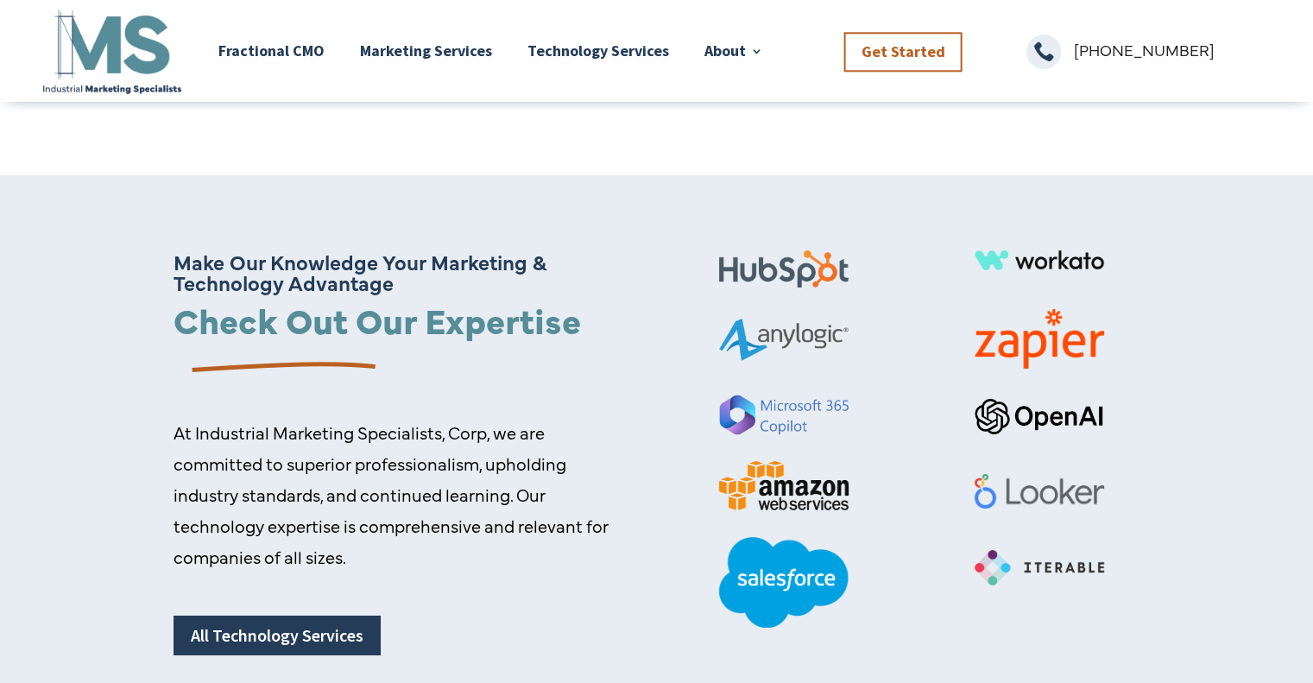  Describe the element at coordinates (271, 51) in the screenshot. I see `a: Fractional CMO` at that location.